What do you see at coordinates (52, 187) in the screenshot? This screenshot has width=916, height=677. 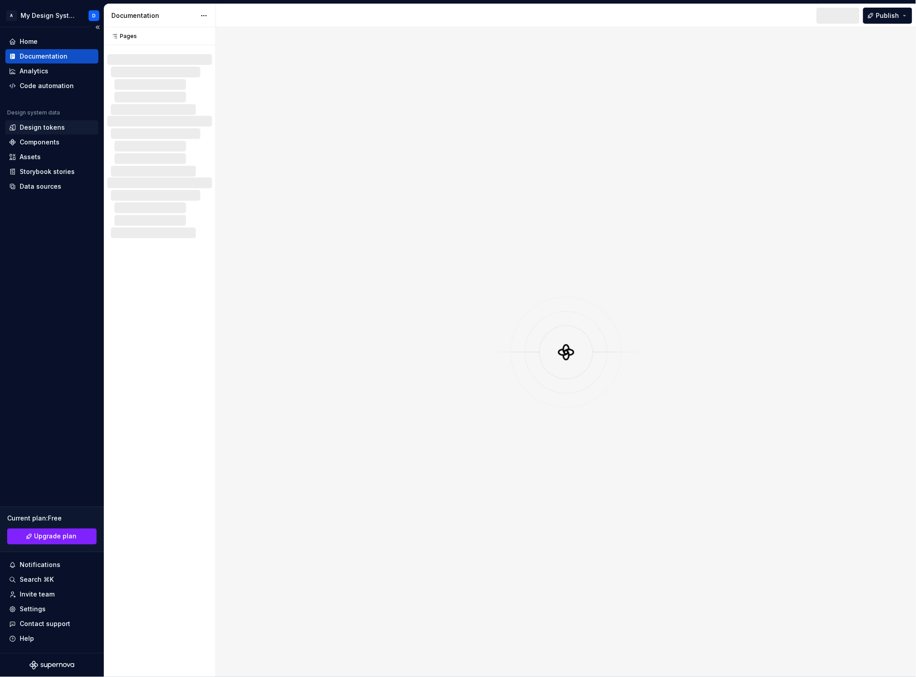 I see `a: Data sources` at bounding box center [52, 187].